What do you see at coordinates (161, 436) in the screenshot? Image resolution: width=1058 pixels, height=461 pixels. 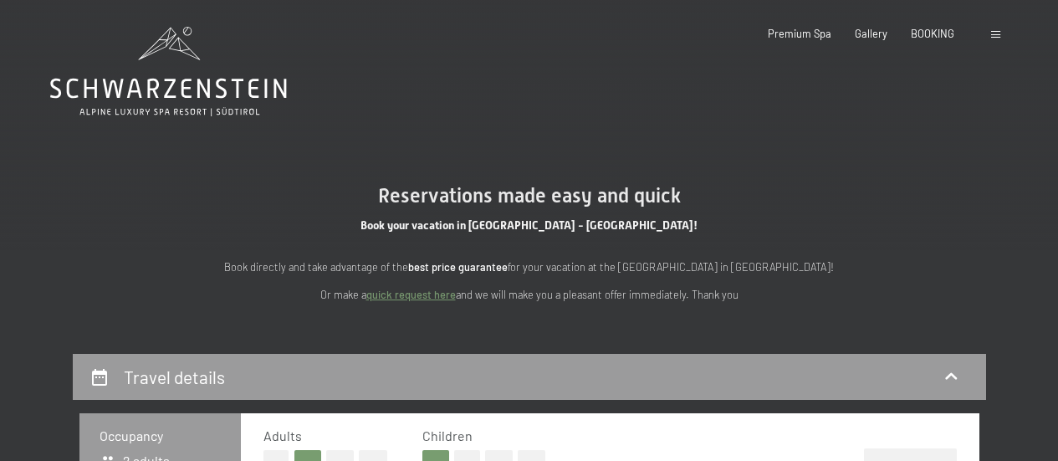 I see `h3: Occupancy` at bounding box center [161, 436].